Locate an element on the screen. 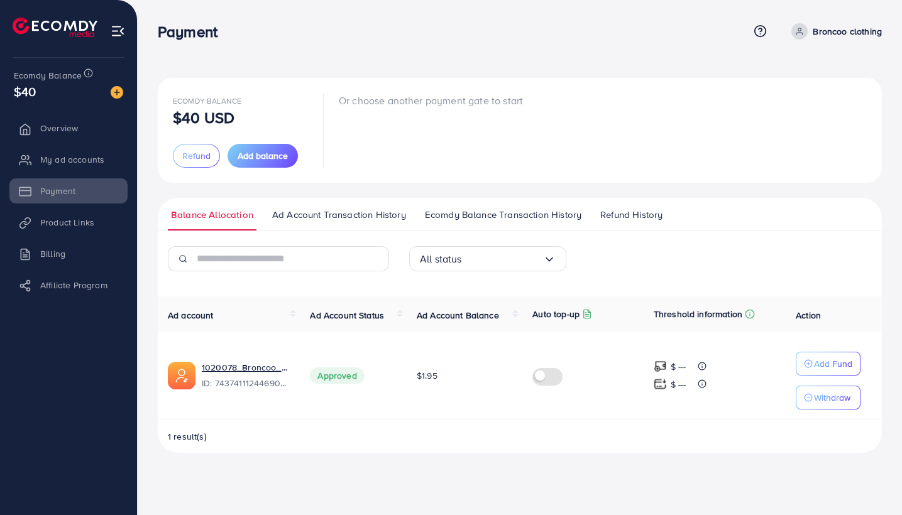  p: Broncoo clothing is located at coordinates (847, 31).